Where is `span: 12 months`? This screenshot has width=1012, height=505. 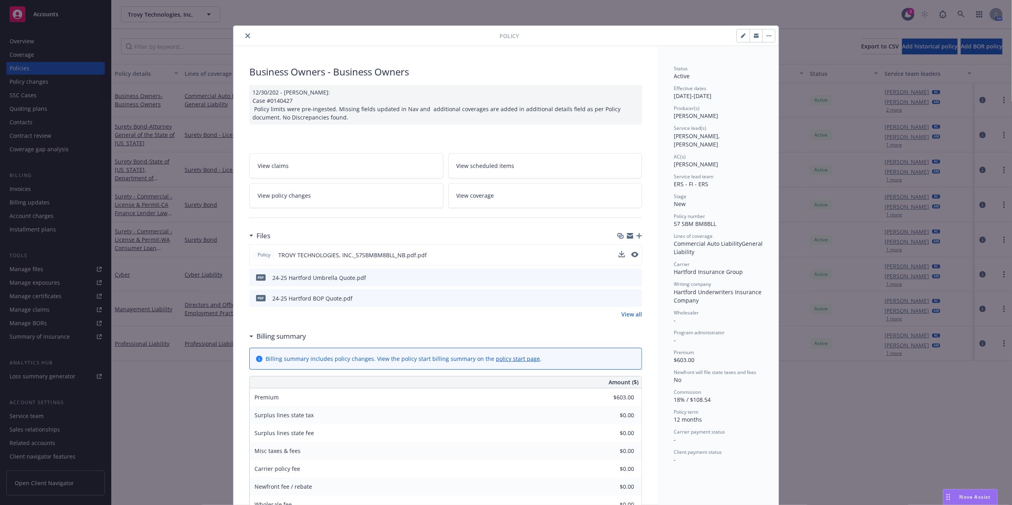
span: 12 months is located at coordinates (687, 419).